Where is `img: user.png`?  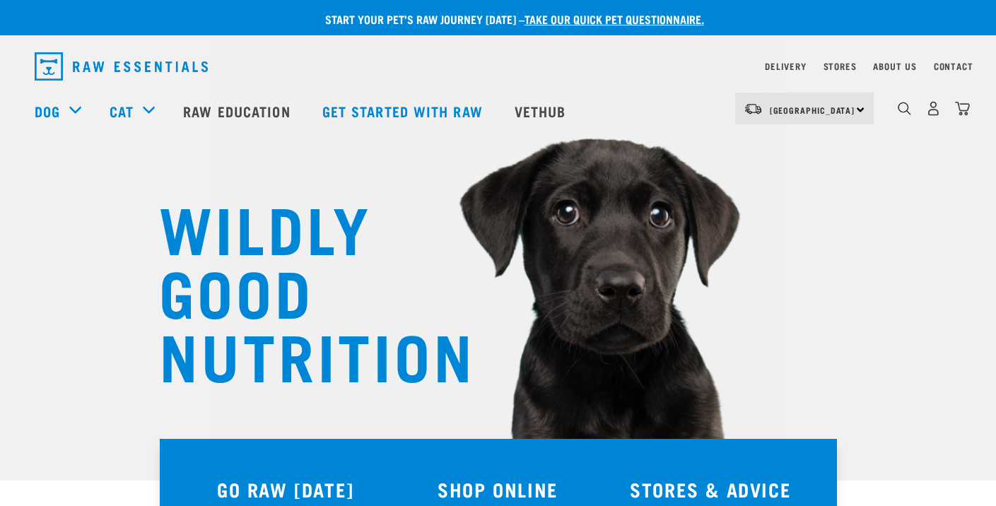
img: user.png is located at coordinates (933, 108).